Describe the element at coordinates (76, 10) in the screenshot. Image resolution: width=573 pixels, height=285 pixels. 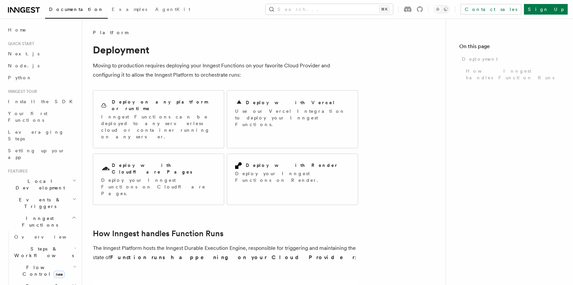
I see `a: Documentation` at that location.